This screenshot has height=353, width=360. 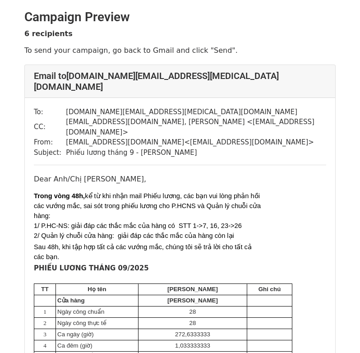 What do you see at coordinates (180, 50) in the screenshot?
I see `p: To send your campaign, go back to Gmail and click "Send".` at bounding box center [180, 50].